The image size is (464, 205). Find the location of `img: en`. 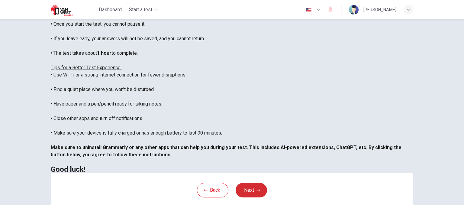

img: en is located at coordinates (309, 10).